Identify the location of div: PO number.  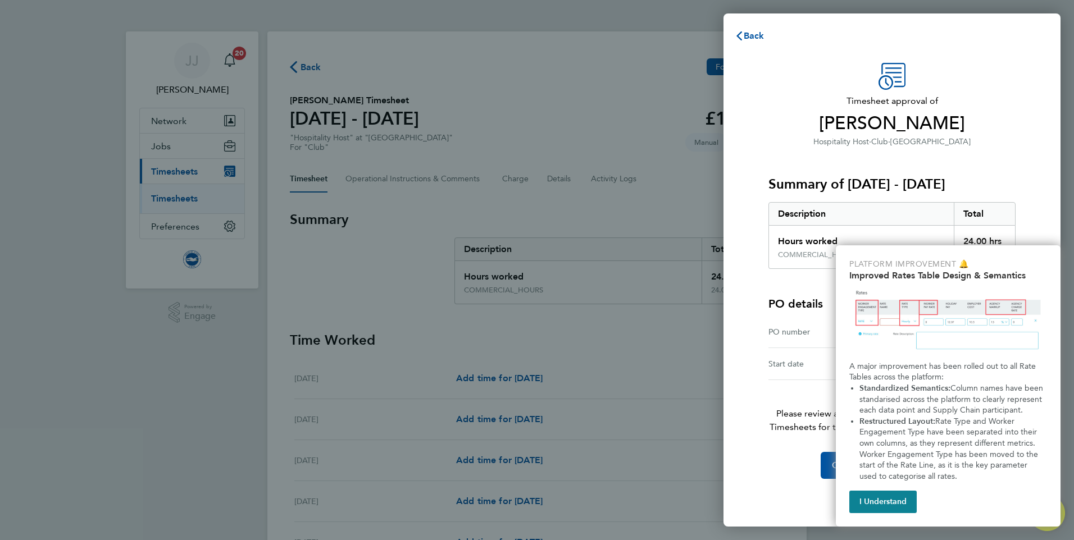
(830, 332).